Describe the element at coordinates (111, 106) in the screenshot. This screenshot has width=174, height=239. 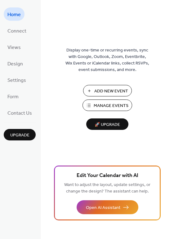
I see `span: Manage Events` at that location.